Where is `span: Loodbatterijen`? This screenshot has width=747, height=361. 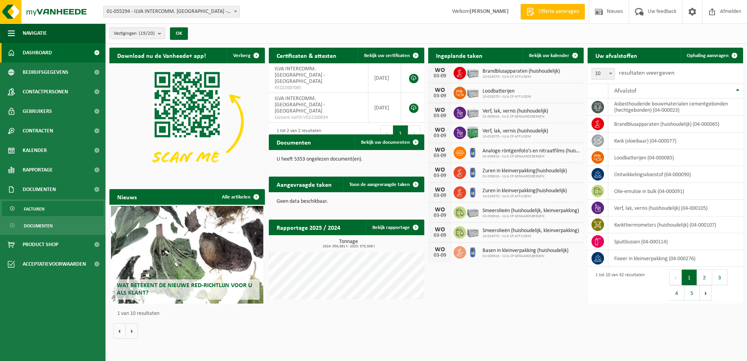 span: Loodbatterijen is located at coordinates (507, 91).